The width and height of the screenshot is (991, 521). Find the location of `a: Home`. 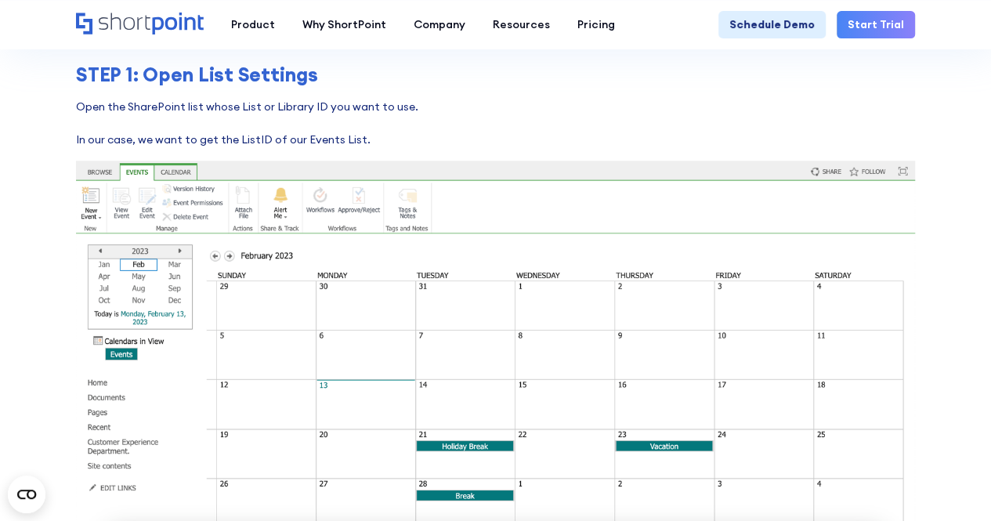

a: Home is located at coordinates (139, 24).